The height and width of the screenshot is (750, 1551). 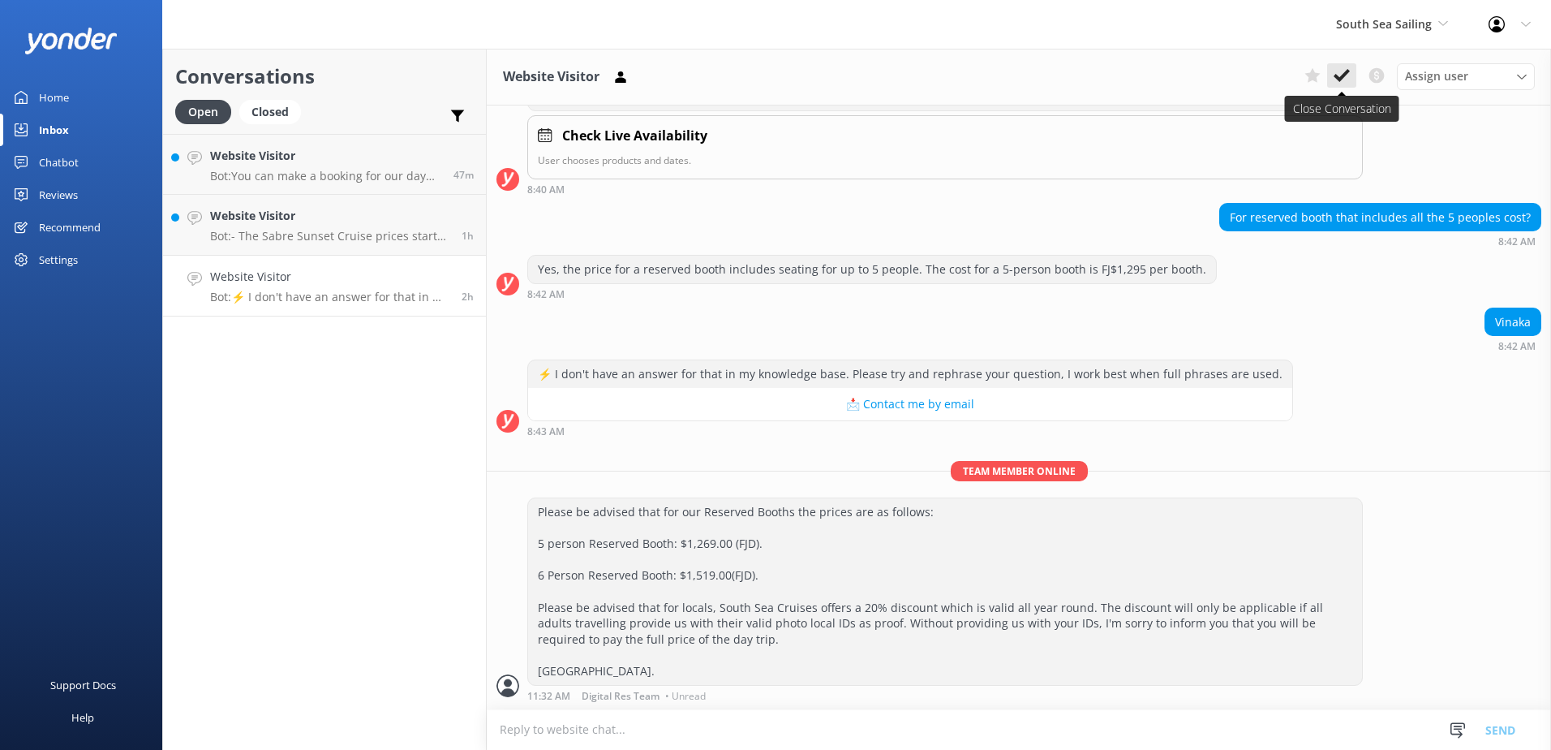 What do you see at coordinates (207, 111) in the screenshot?
I see `a: Open` at bounding box center [207, 111].